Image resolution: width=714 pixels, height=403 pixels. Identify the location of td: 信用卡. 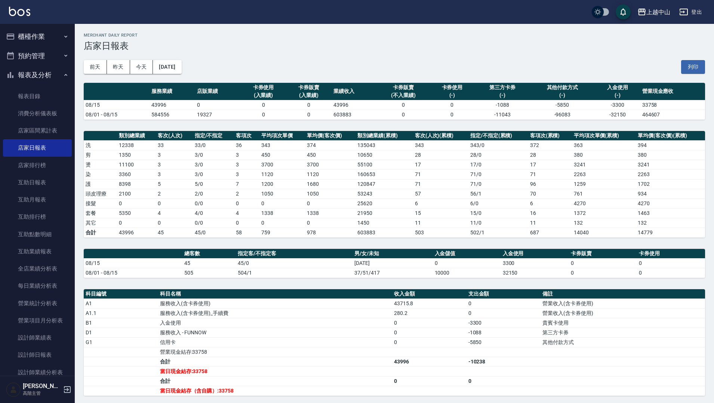
(275, 343).